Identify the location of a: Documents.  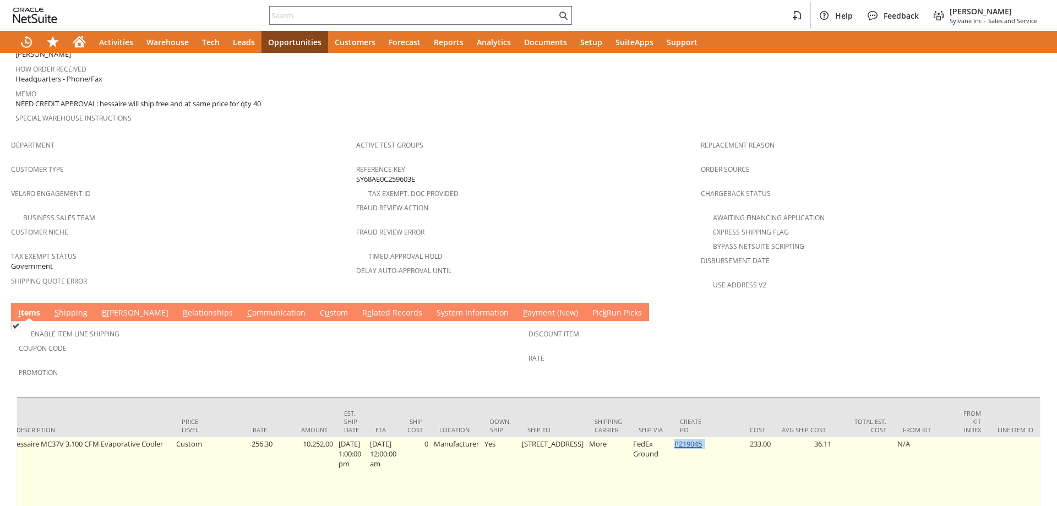
(546, 42).